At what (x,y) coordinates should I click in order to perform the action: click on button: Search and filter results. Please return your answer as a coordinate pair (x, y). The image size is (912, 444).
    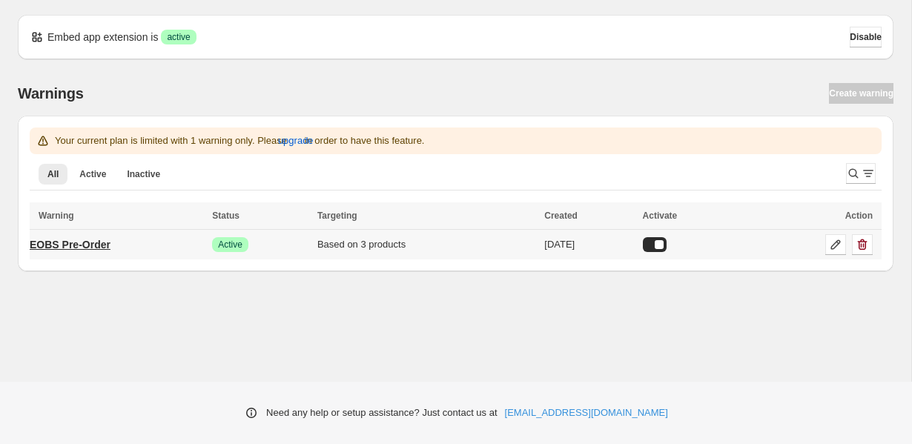
    Looking at the image, I should click on (861, 174).